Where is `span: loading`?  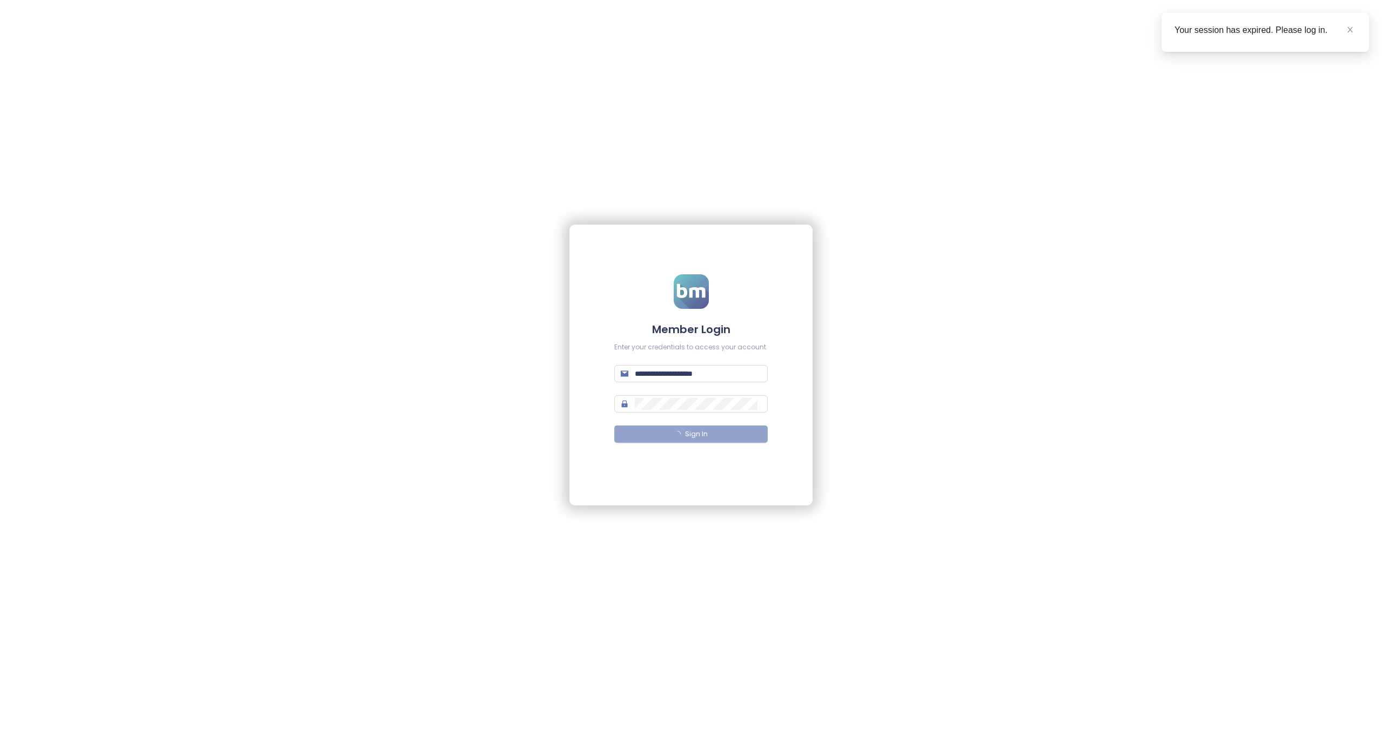
span: loading is located at coordinates (677, 434).